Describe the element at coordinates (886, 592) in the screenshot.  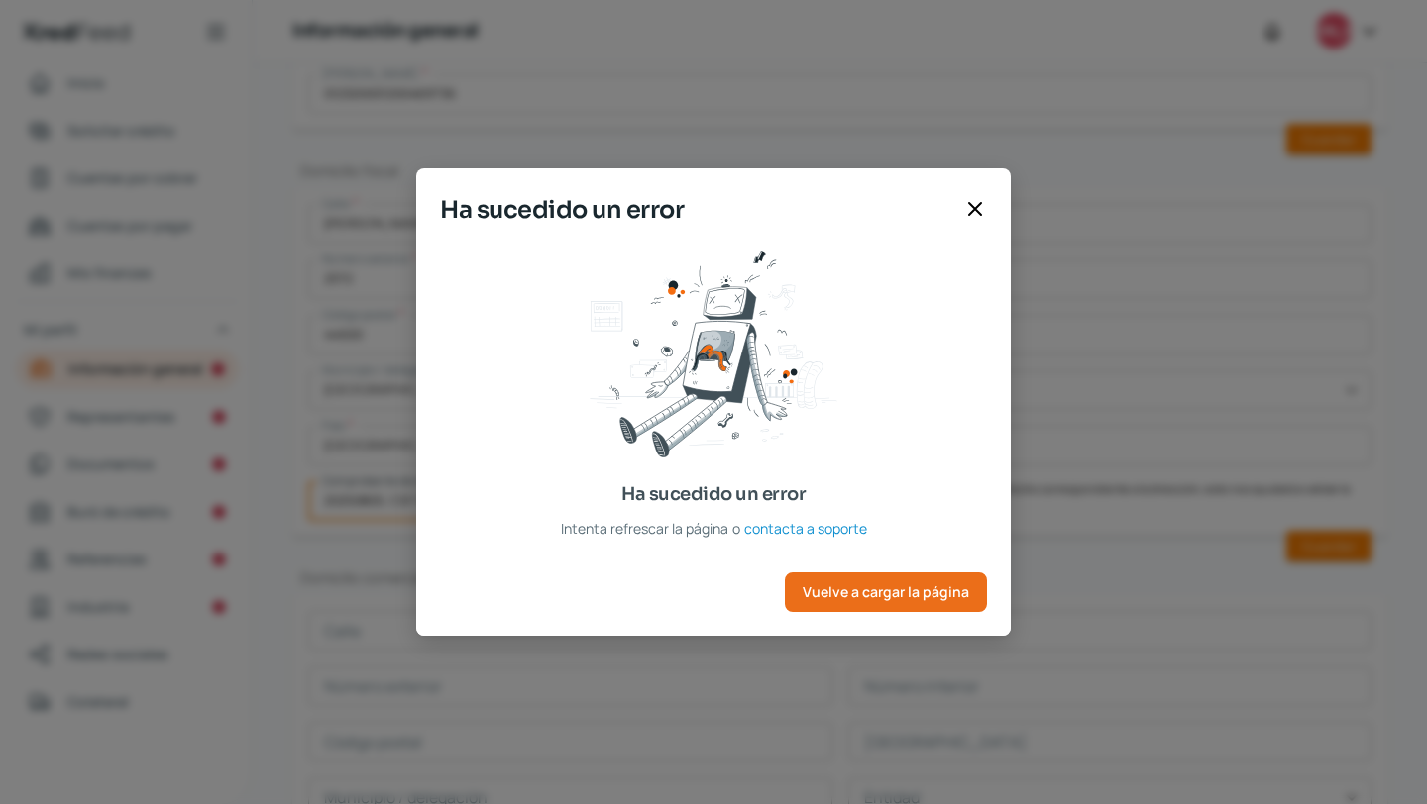
I see `button: Vuelve a cargar la página` at that location.